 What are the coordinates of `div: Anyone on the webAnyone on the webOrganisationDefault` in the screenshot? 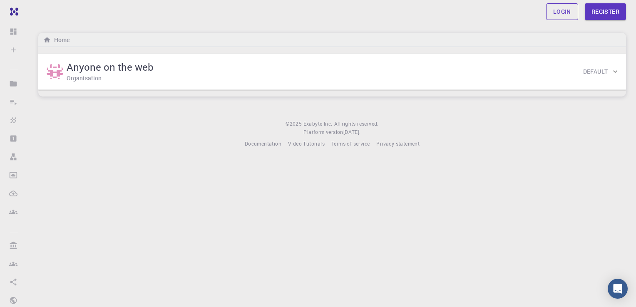 It's located at (332, 72).